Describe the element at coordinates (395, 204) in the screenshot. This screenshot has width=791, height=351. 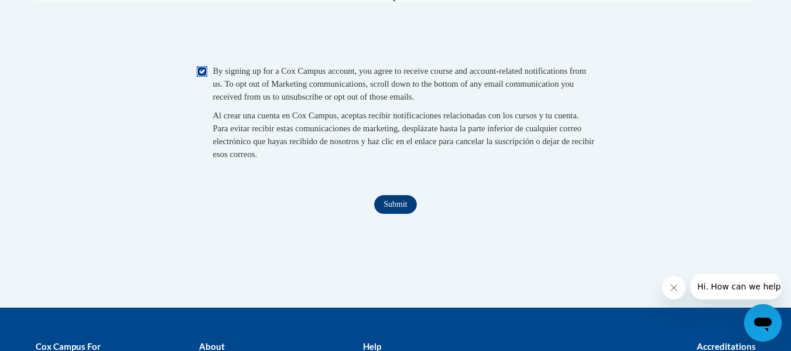
I see `input: Submit` at that location.